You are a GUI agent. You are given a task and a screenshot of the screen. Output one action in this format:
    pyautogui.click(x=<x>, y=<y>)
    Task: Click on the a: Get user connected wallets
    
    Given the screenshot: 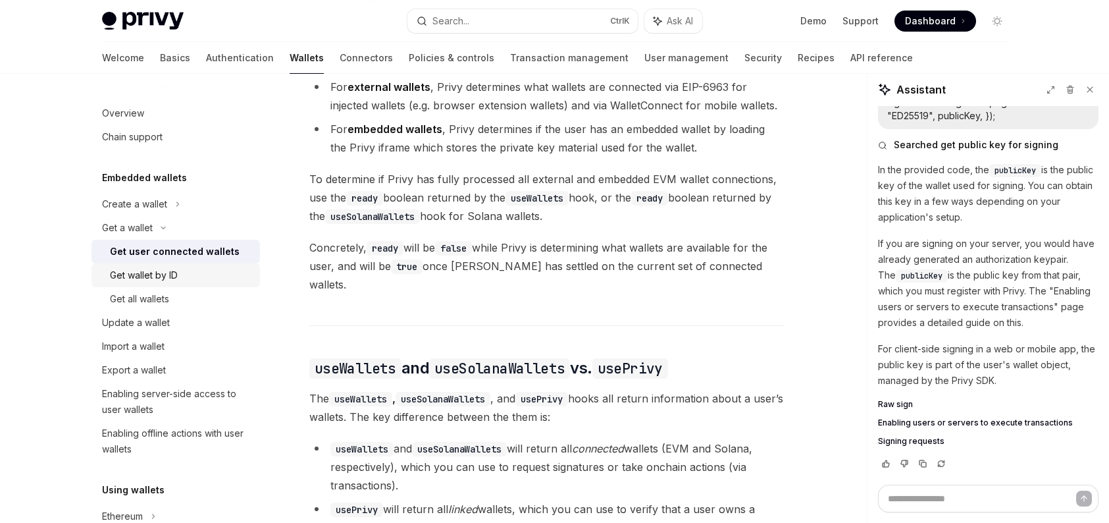 What is the action you would take?
    pyautogui.click(x=176, y=251)
    